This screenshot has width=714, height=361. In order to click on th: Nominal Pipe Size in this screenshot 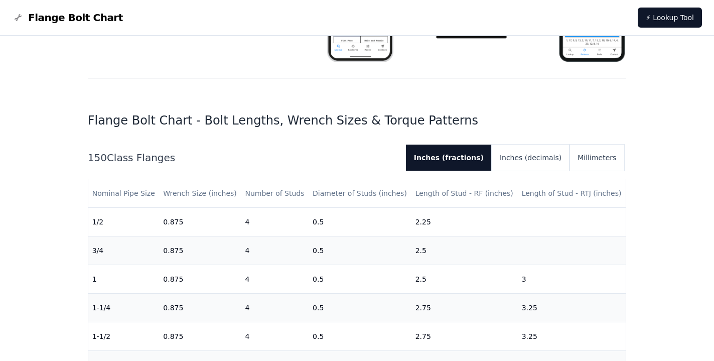, I will do `click(124, 193)`.